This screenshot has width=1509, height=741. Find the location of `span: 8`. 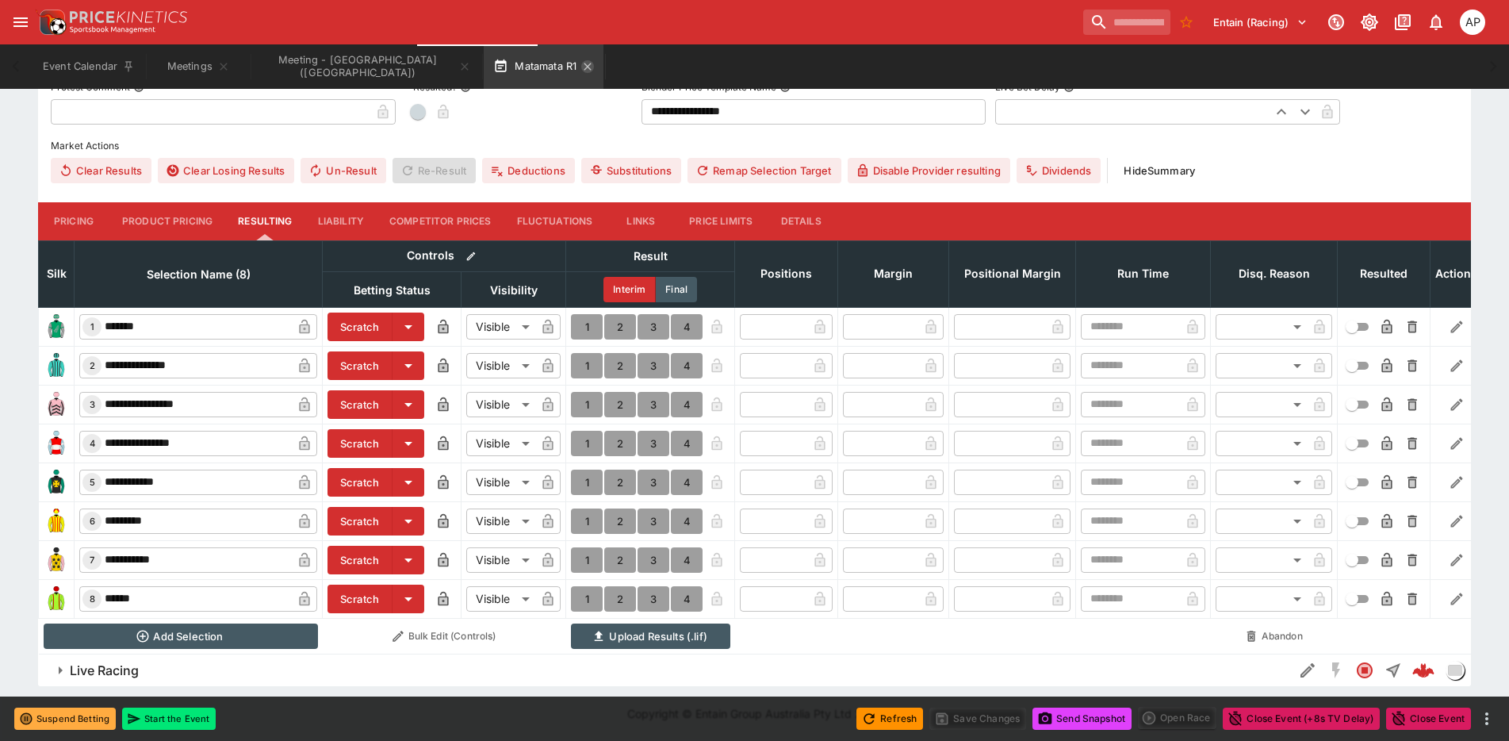

span: 8 is located at coordinates (92, 599).